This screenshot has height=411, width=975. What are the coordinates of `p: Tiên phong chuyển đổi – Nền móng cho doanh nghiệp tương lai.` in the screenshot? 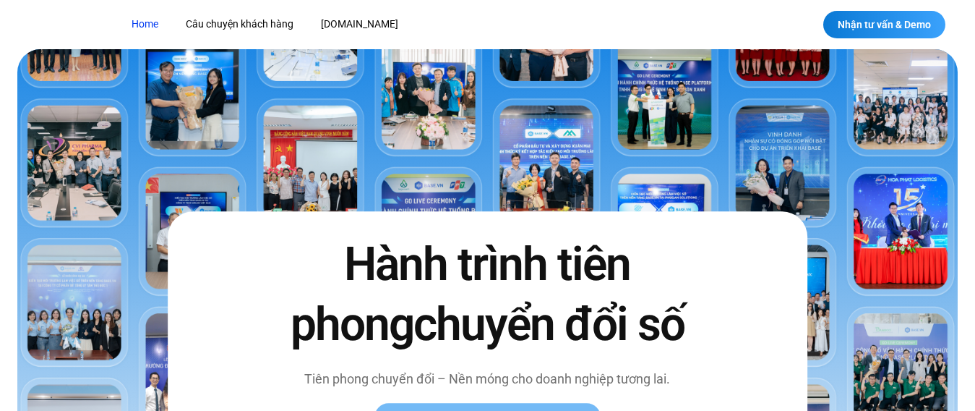 It's located at (487, 379).